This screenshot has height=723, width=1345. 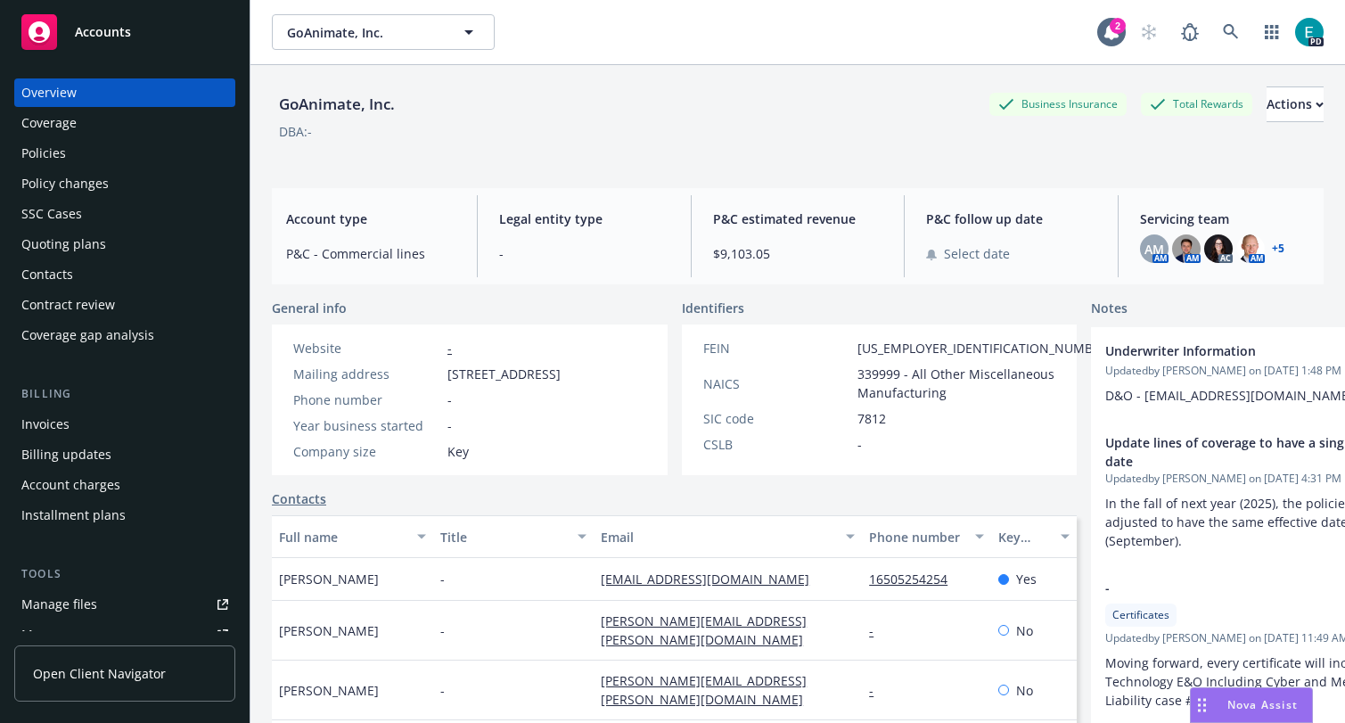 What do you see at coordinates (366, 451) in the screenshot?
I see `div: Company size` at bounding box center [366, 451].